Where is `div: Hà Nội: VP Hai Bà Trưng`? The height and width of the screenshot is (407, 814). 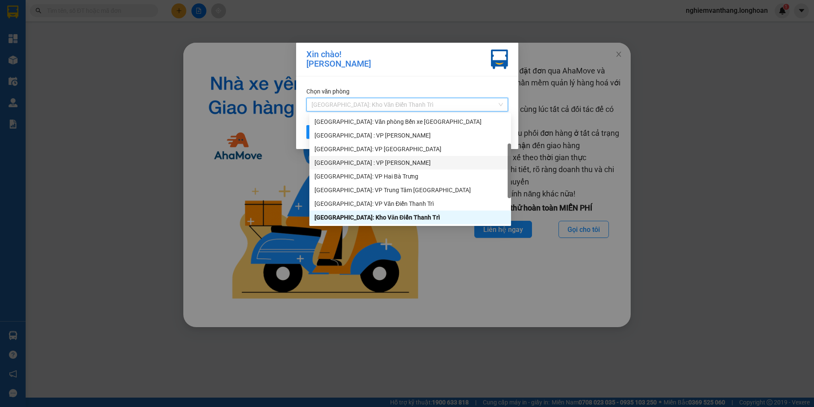
div: Hà Nội: VP Hai Bà Trưng is located at coordinates (410, 177).